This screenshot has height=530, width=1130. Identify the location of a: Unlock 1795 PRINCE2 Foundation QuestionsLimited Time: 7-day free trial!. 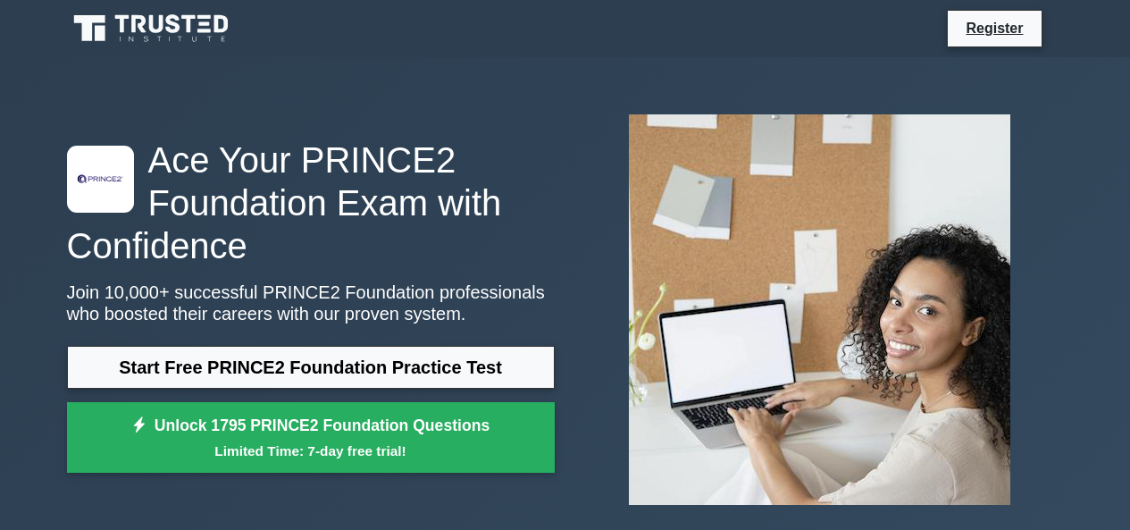
(311, 438).